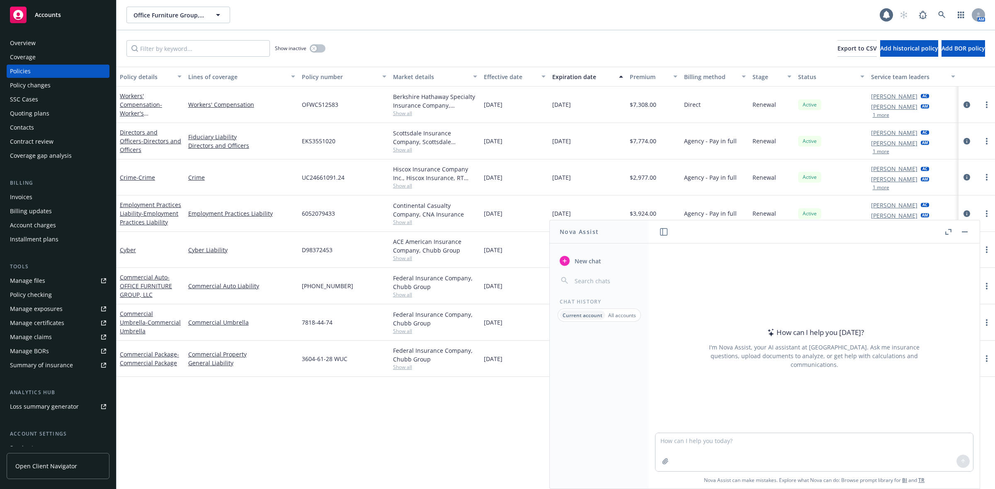 This screenshot has height=489, width=995. What do you see at coordinates (149, 218) in the screenshot?
I see `span: - Employment Practices Liability` at bounding box center [149, 218].